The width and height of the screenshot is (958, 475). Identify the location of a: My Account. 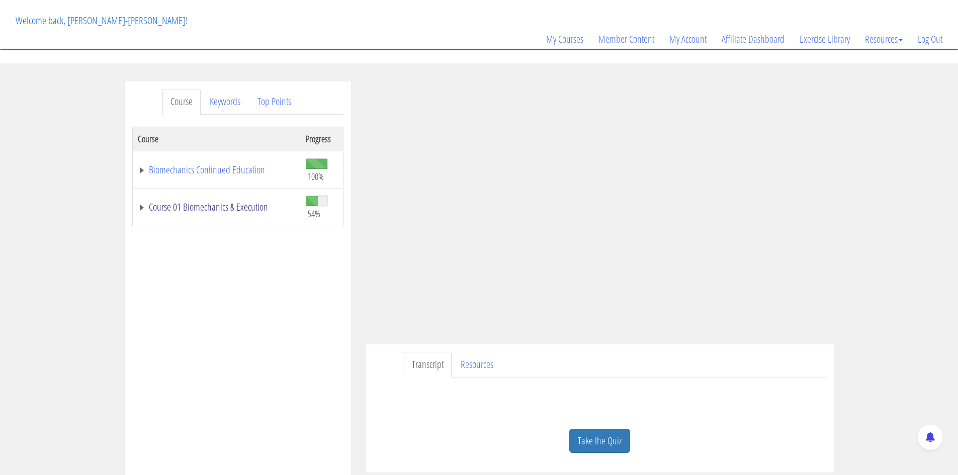
(688, 39).